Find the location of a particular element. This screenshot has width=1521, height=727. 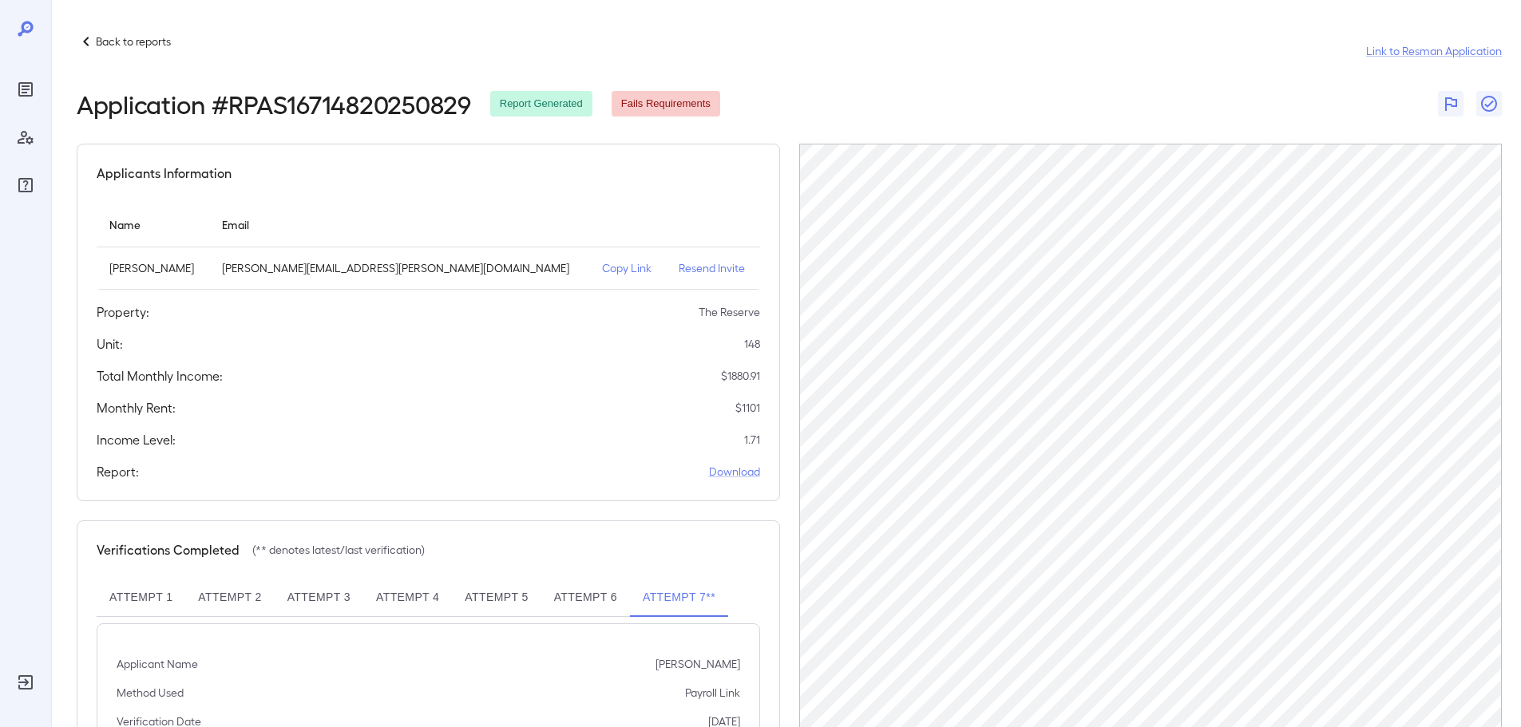

th: Name is located at coordinates (152, 224).